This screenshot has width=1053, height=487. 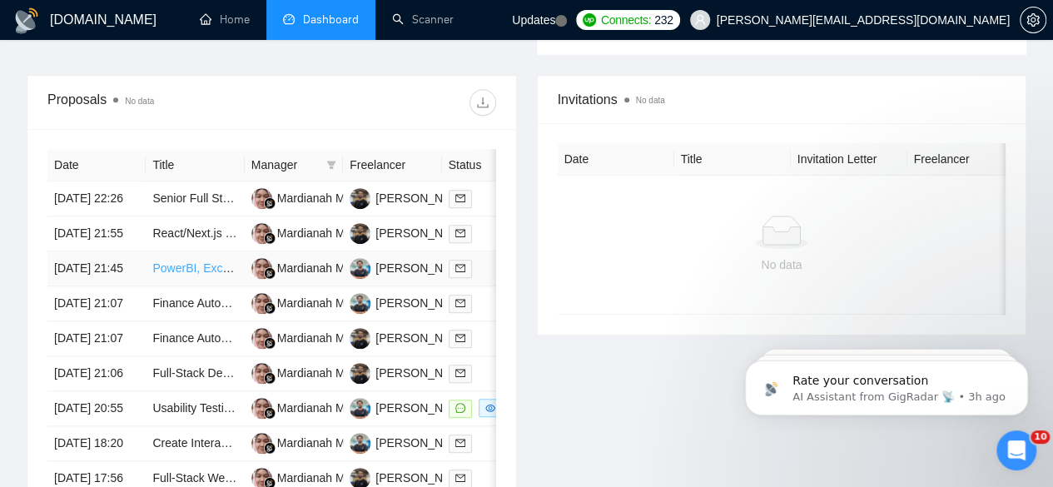 I want to click on a: setting, so click(x=1033, y=20).